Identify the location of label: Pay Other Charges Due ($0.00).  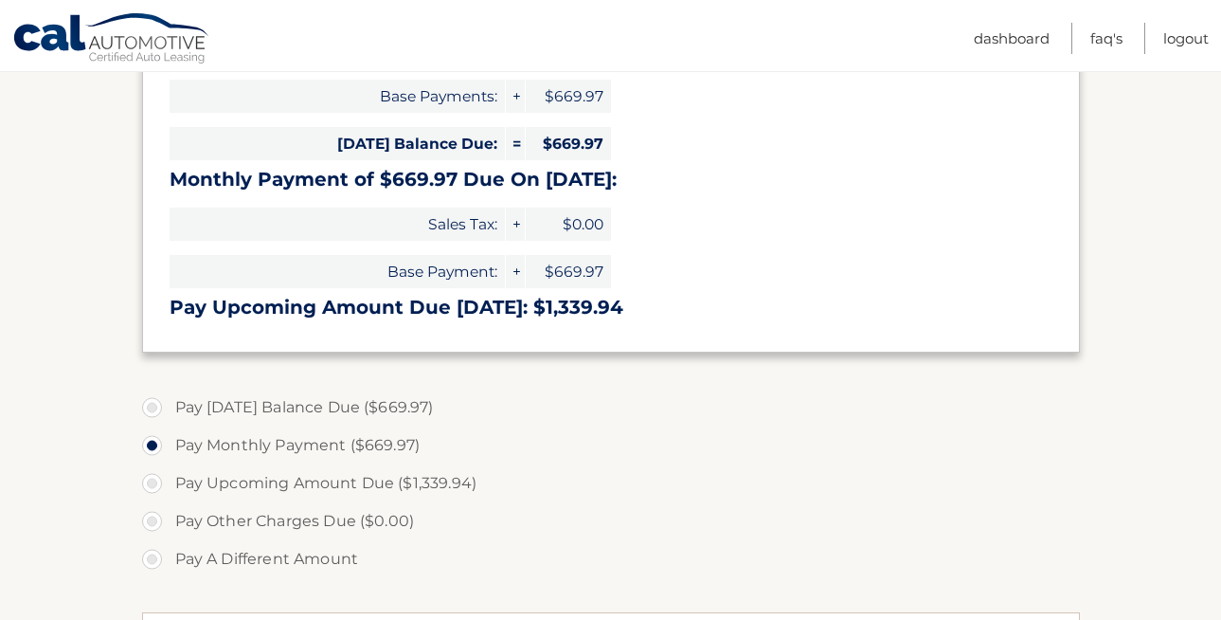
(611, 521).